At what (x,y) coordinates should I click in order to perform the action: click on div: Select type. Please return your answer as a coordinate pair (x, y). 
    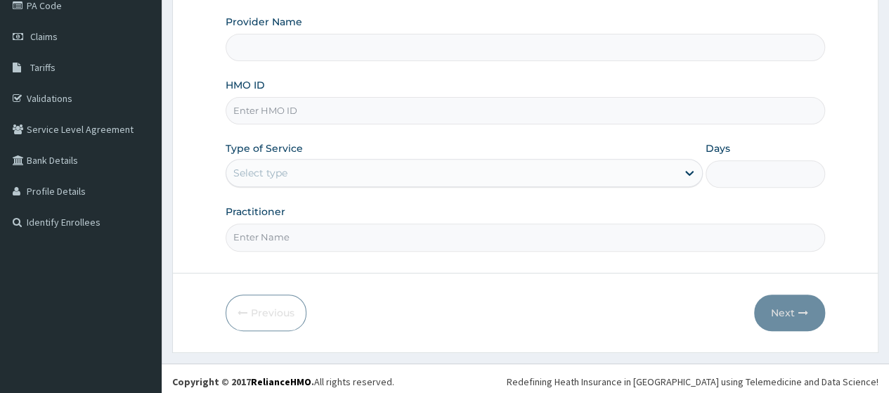
    Looking at the image, I should click on (260, 173).